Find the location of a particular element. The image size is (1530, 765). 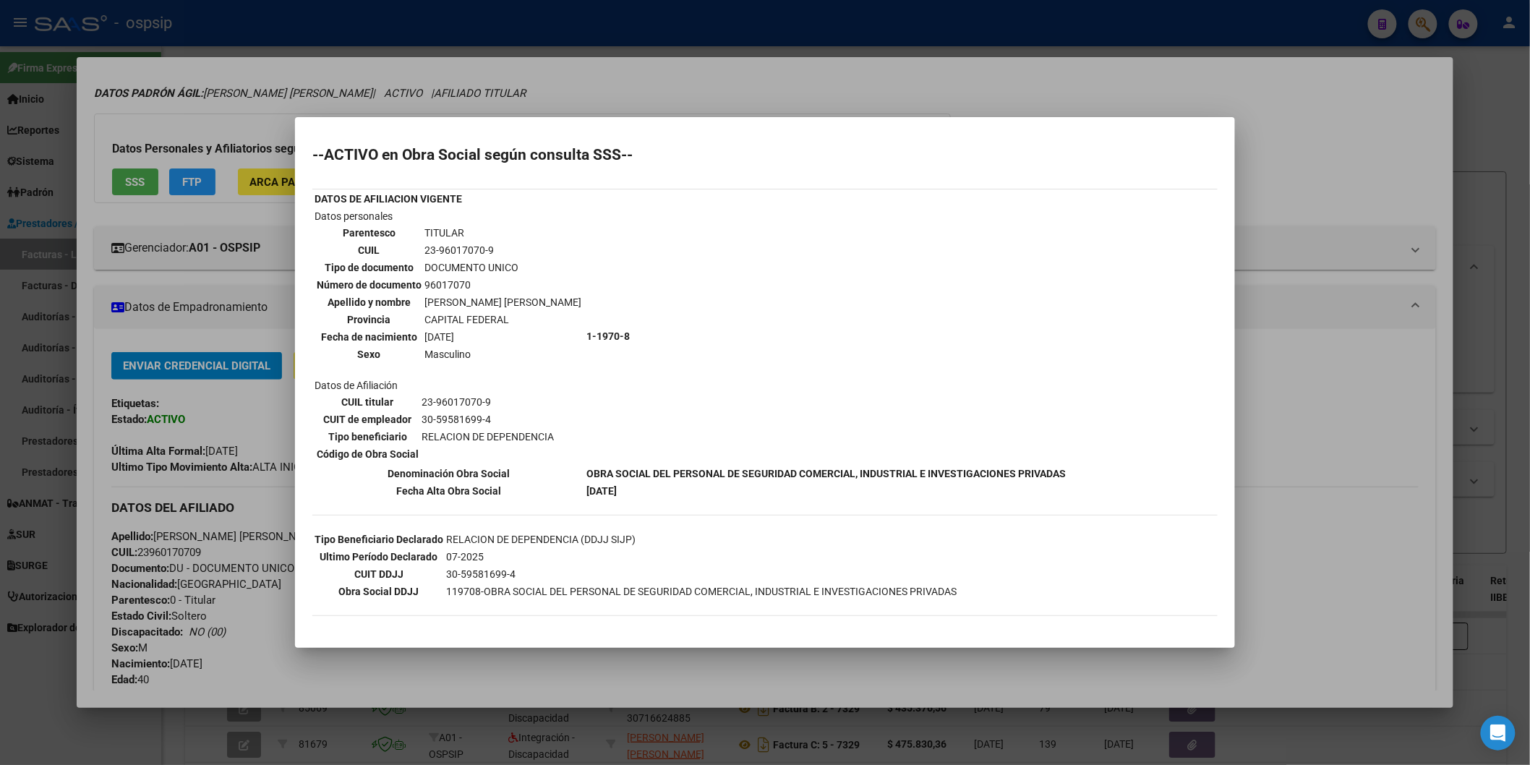

td: CAPITAL FEDERAL is located at coordinates (503, 320).